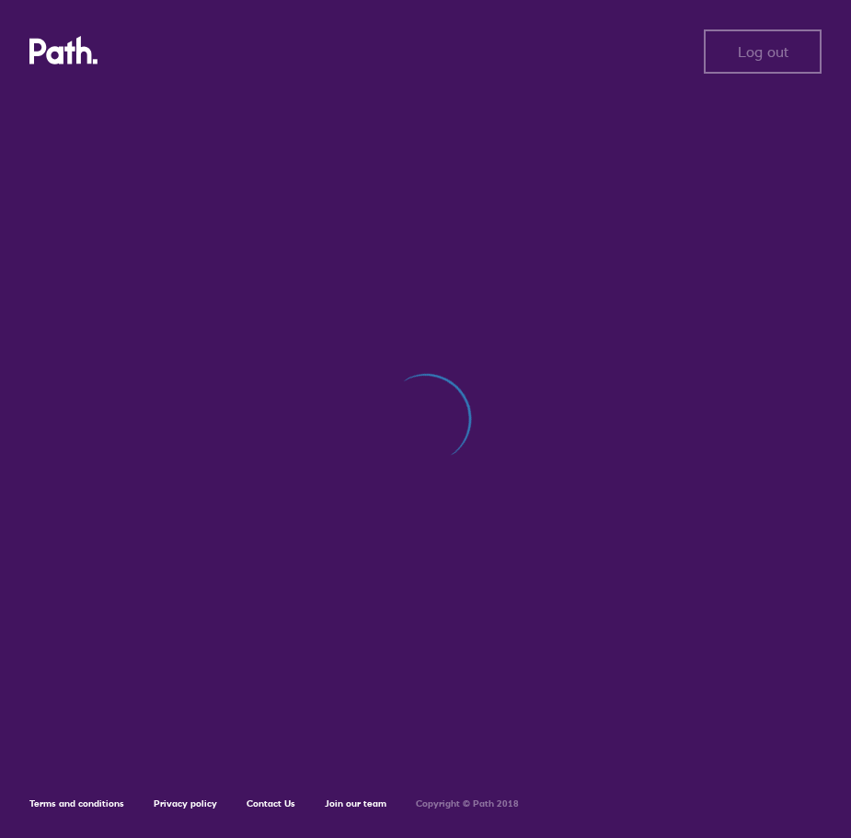 The image size is (851, 838). Describe the element at coordinates (185, 803) in the screenshot. I see `a: Privacy policy` at that location.